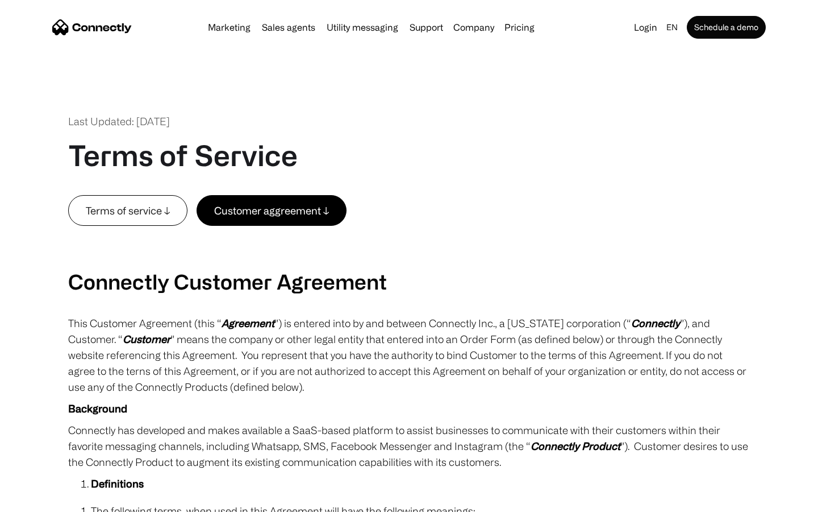 This screenshot has height=512, width=818. Describe the element at coordinates (409, 281) in the screenshot. I see `h2: Connectly Customer Agreement` at that location.